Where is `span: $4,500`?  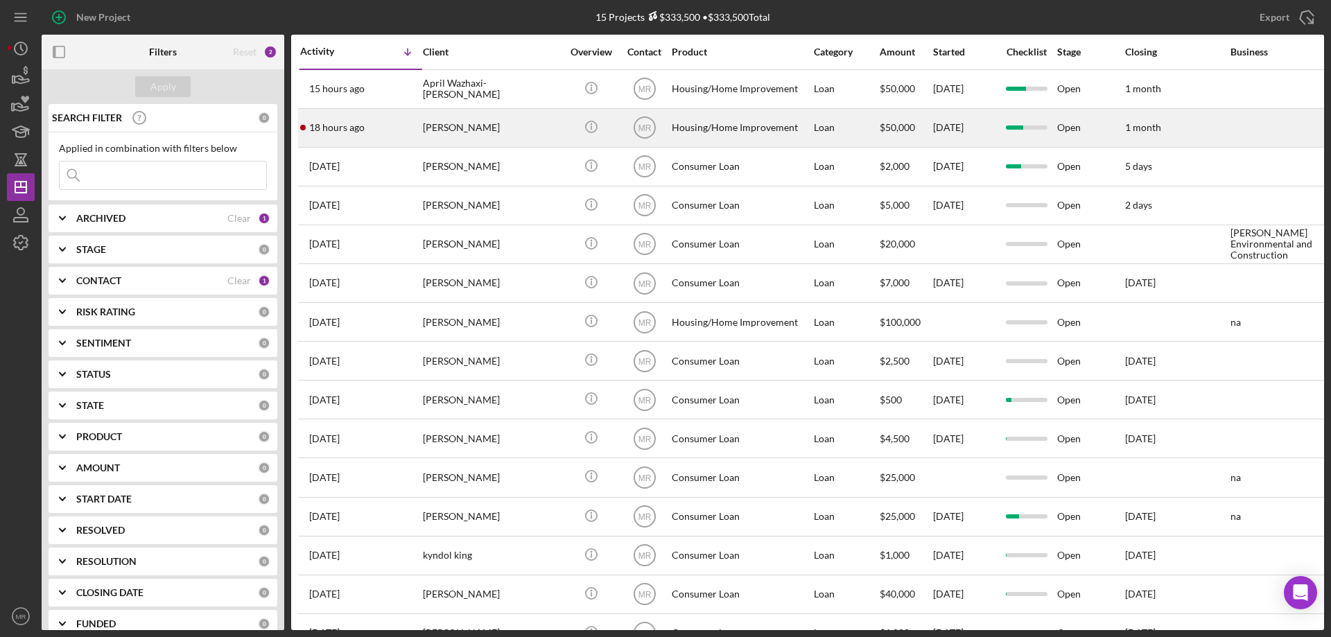 span: $4,500 is located at coordinates (894, 438).